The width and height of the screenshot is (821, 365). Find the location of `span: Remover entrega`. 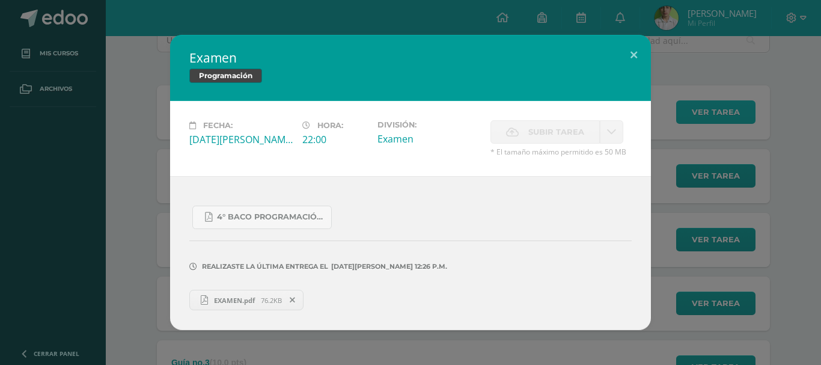

span: Remover entrega is located at coordinates (293, 300).